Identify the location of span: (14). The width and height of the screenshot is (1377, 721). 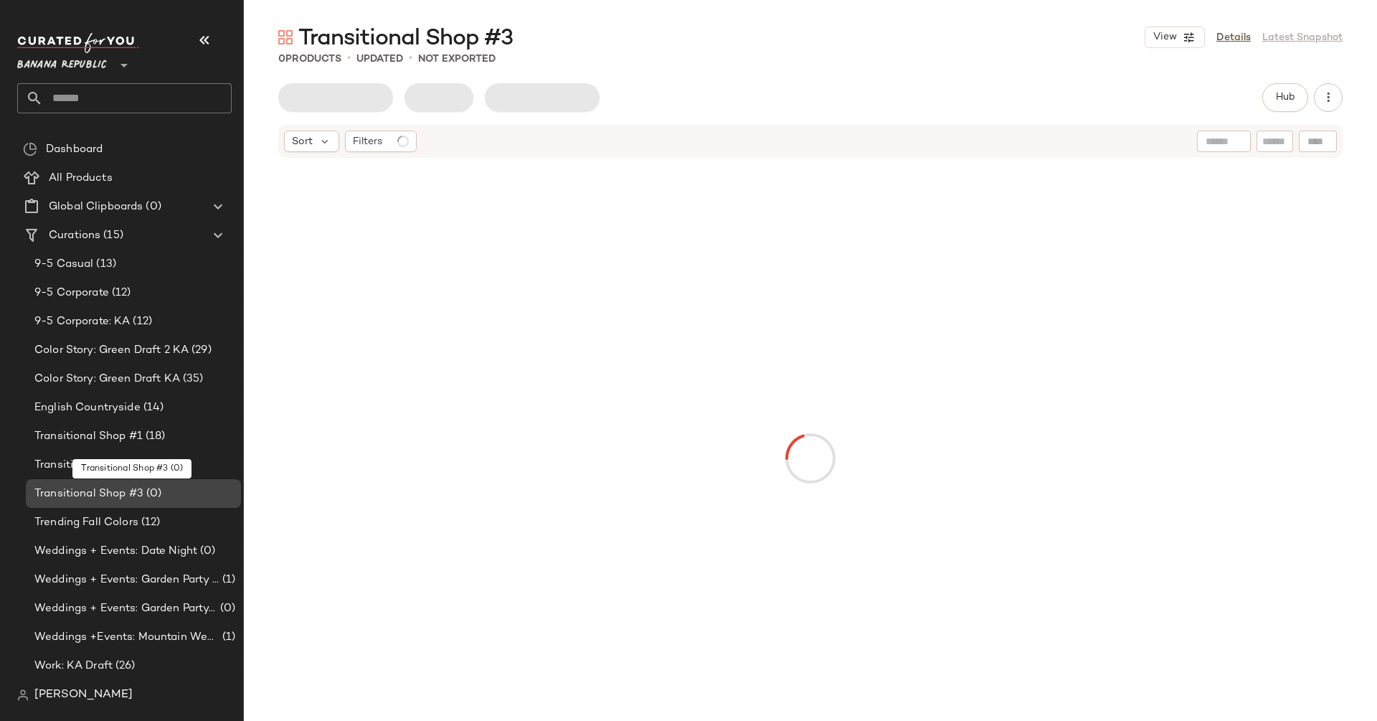
(152, 407).